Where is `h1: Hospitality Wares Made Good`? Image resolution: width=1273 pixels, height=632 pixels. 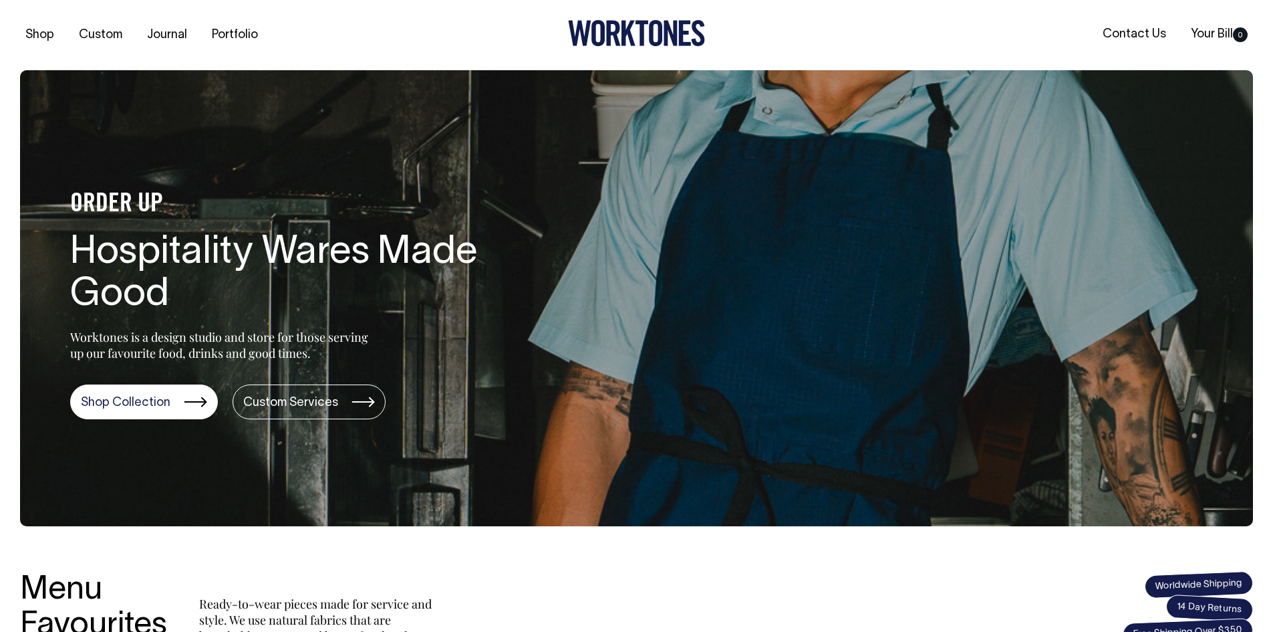
h1: Hospitality Wares Made Good is located at coordinates (284, 275).